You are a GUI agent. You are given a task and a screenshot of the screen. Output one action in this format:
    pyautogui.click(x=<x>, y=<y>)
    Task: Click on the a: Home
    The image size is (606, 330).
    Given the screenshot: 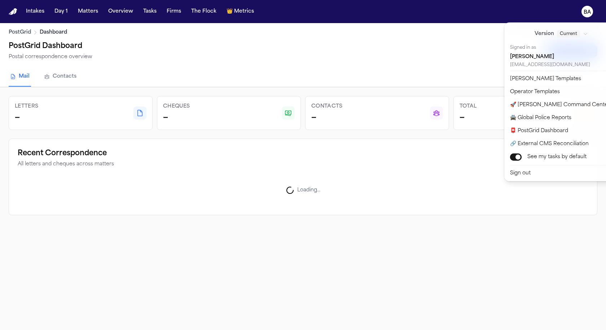 What is the action you would take?
    pyautogui.click(x=13, y=12)
    